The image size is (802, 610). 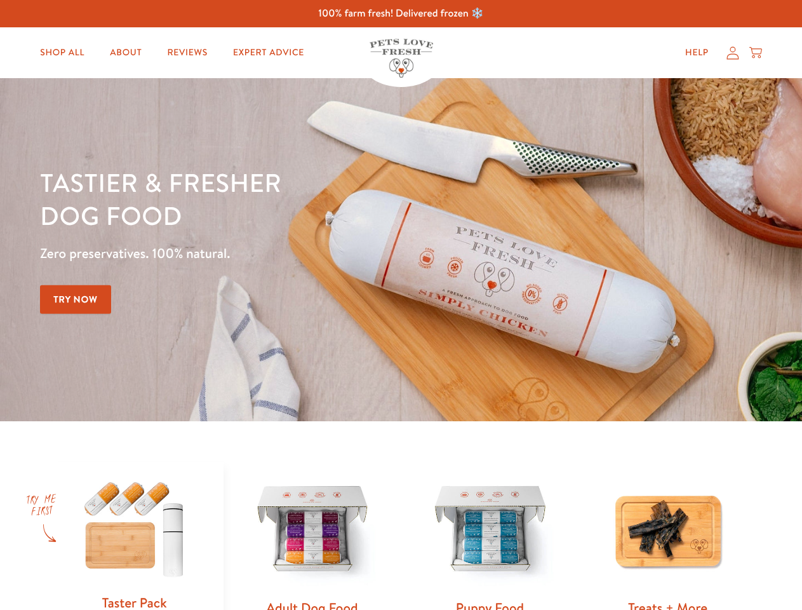 What do you see at coordinates (62, 53) in the screenshot?
I see `a: Shop All` at bounding box center [62, 53].